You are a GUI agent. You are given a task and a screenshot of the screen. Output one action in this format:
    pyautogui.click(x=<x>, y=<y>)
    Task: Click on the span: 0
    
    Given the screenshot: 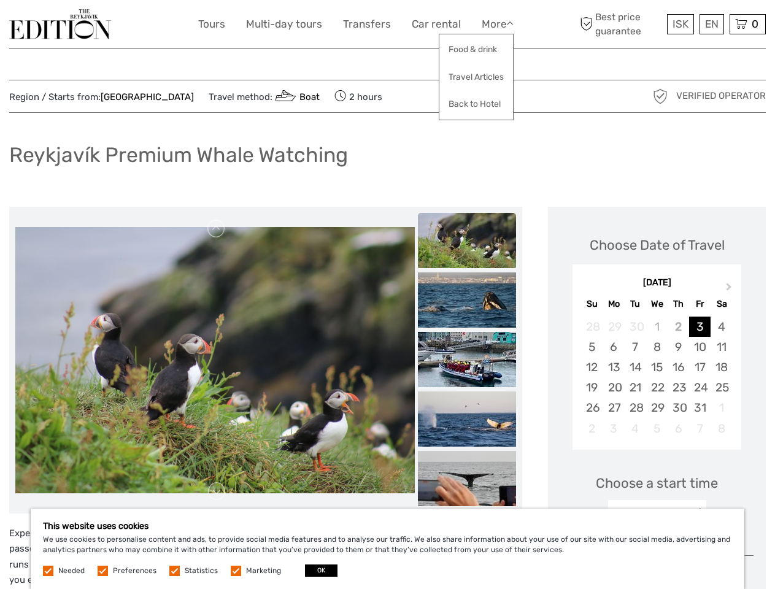 What is the action you would take?
    pyautogui.click(x=754, y=24)
    